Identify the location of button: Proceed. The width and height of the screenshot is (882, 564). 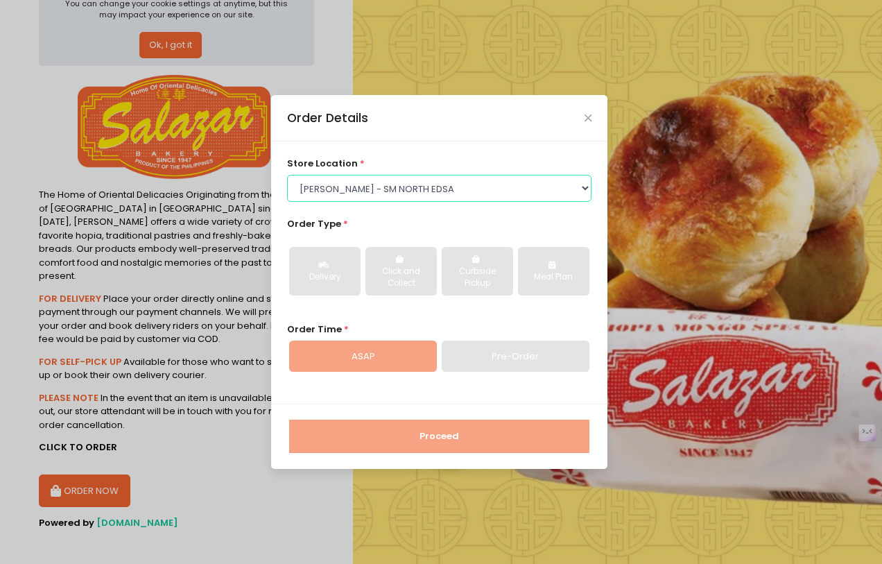
(439, 436).